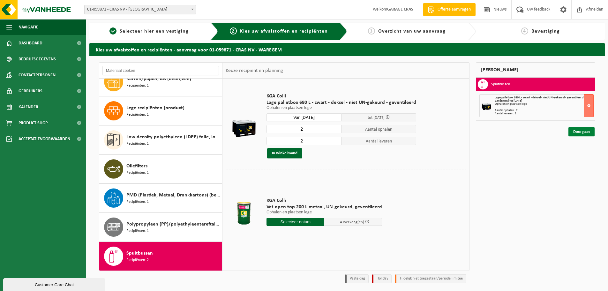  What do you see at coordinates (324, 207) in the screenshot?
I see `span: Vat open top 200 L metaal, UN-gekeurd, geventileerd` at bounding box center [324, 207].